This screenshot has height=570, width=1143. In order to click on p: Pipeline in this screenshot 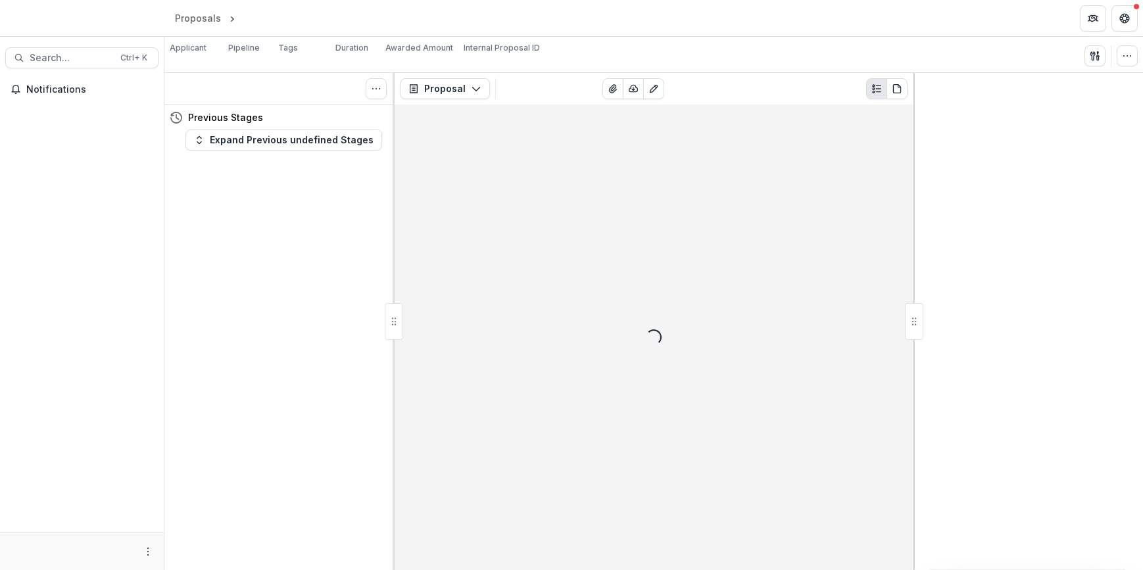, I will do `click(244, 48)`.